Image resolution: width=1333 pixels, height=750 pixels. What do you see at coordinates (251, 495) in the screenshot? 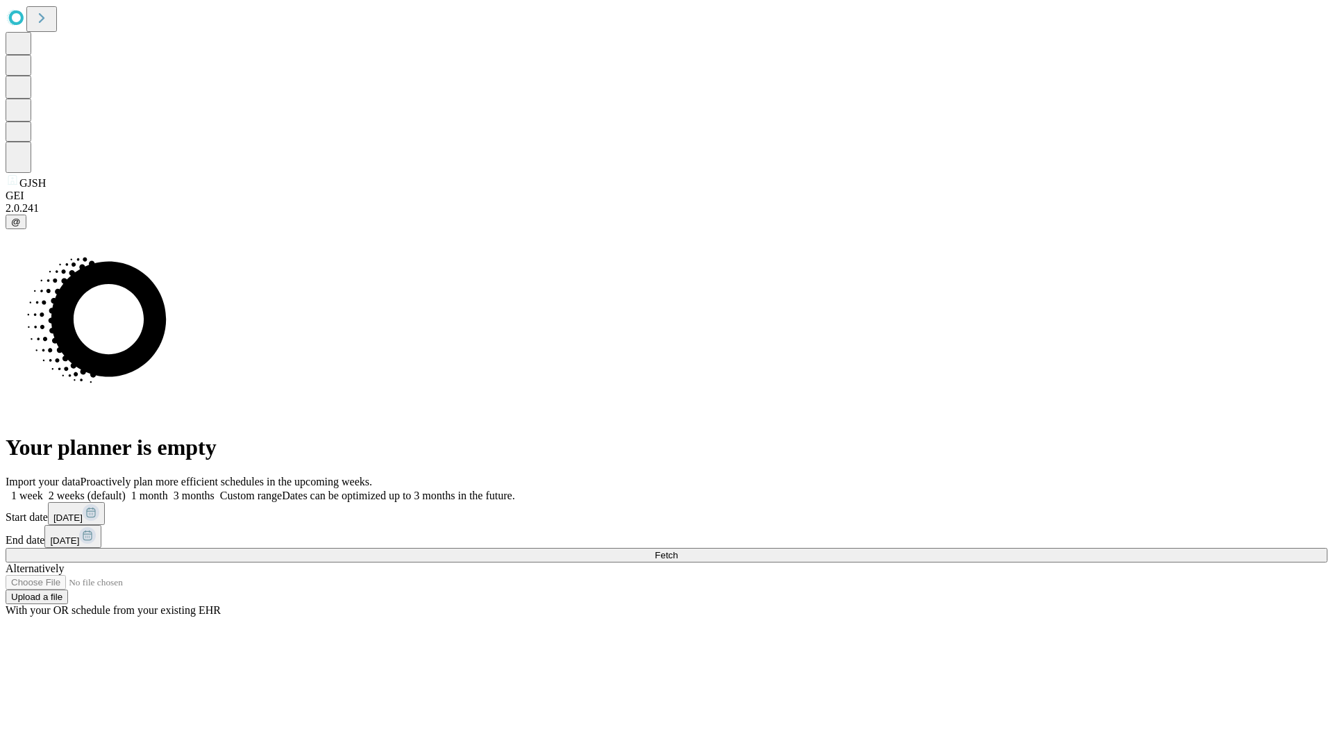
I see `span: Custom range` at bounding box center [251, 495].